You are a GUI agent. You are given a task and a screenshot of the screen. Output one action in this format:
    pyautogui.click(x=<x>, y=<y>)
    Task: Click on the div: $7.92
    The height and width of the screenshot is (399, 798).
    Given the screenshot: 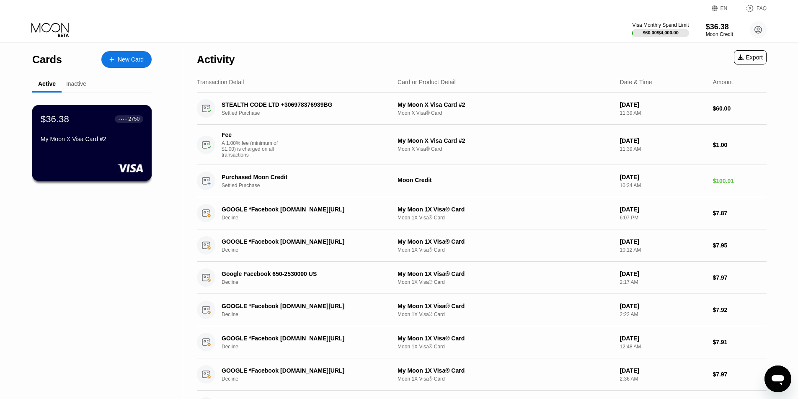 What is the action you would take?
    pyautogui.click(x=739, y=310)
    